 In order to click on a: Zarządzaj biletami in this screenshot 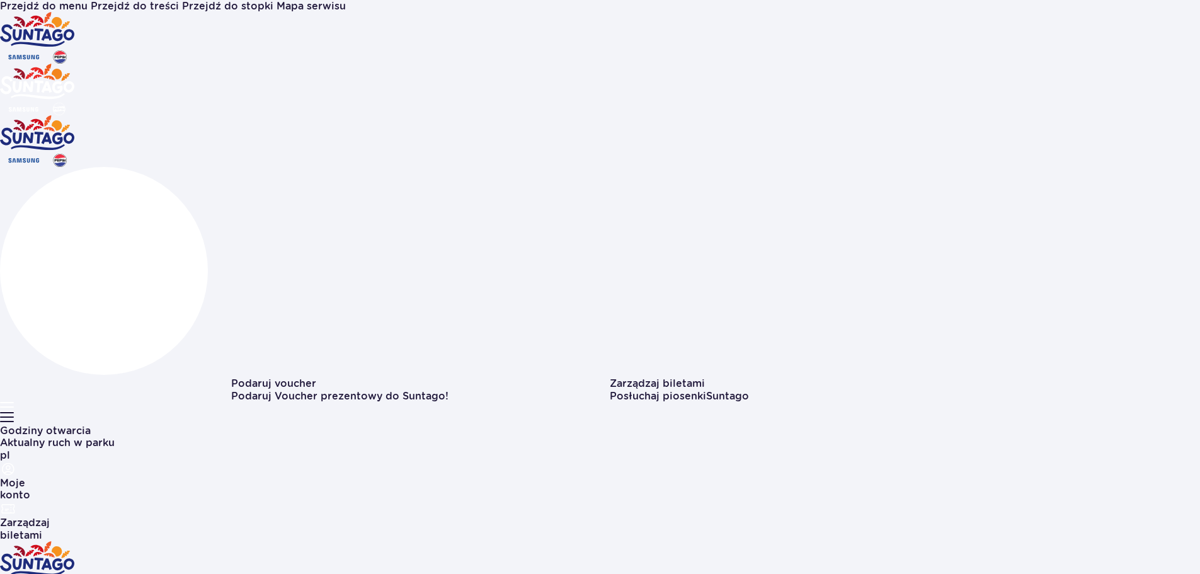, I will do `click(657, 383)`.